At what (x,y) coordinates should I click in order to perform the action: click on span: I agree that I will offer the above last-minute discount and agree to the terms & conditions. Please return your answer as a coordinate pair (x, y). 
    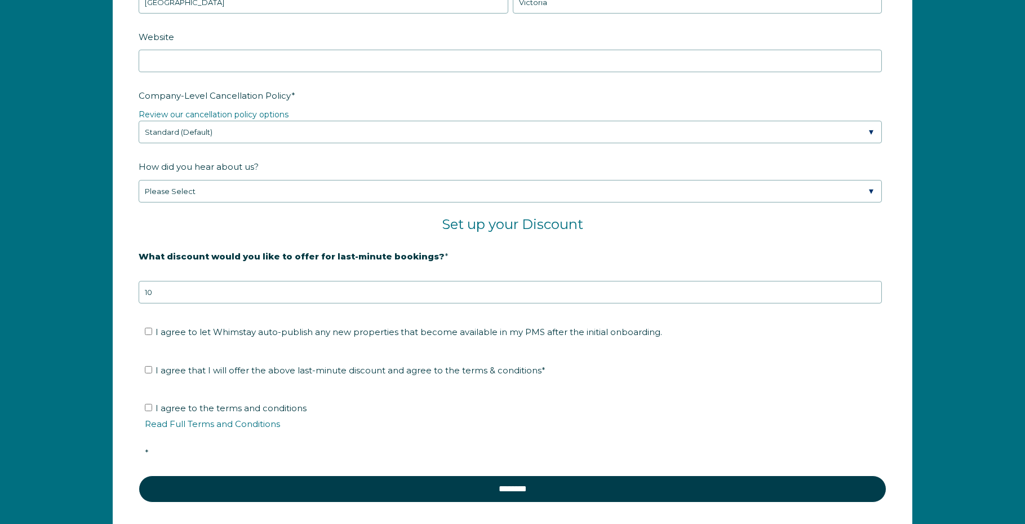
    Looking at the image, I should click on (351, 370).